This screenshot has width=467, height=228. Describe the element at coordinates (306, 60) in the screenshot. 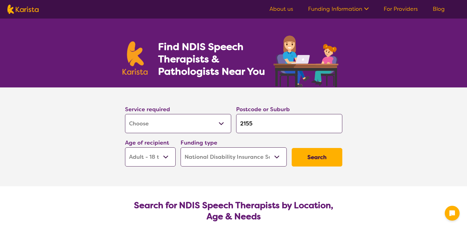

I see `img: speech-therapy` at that location.